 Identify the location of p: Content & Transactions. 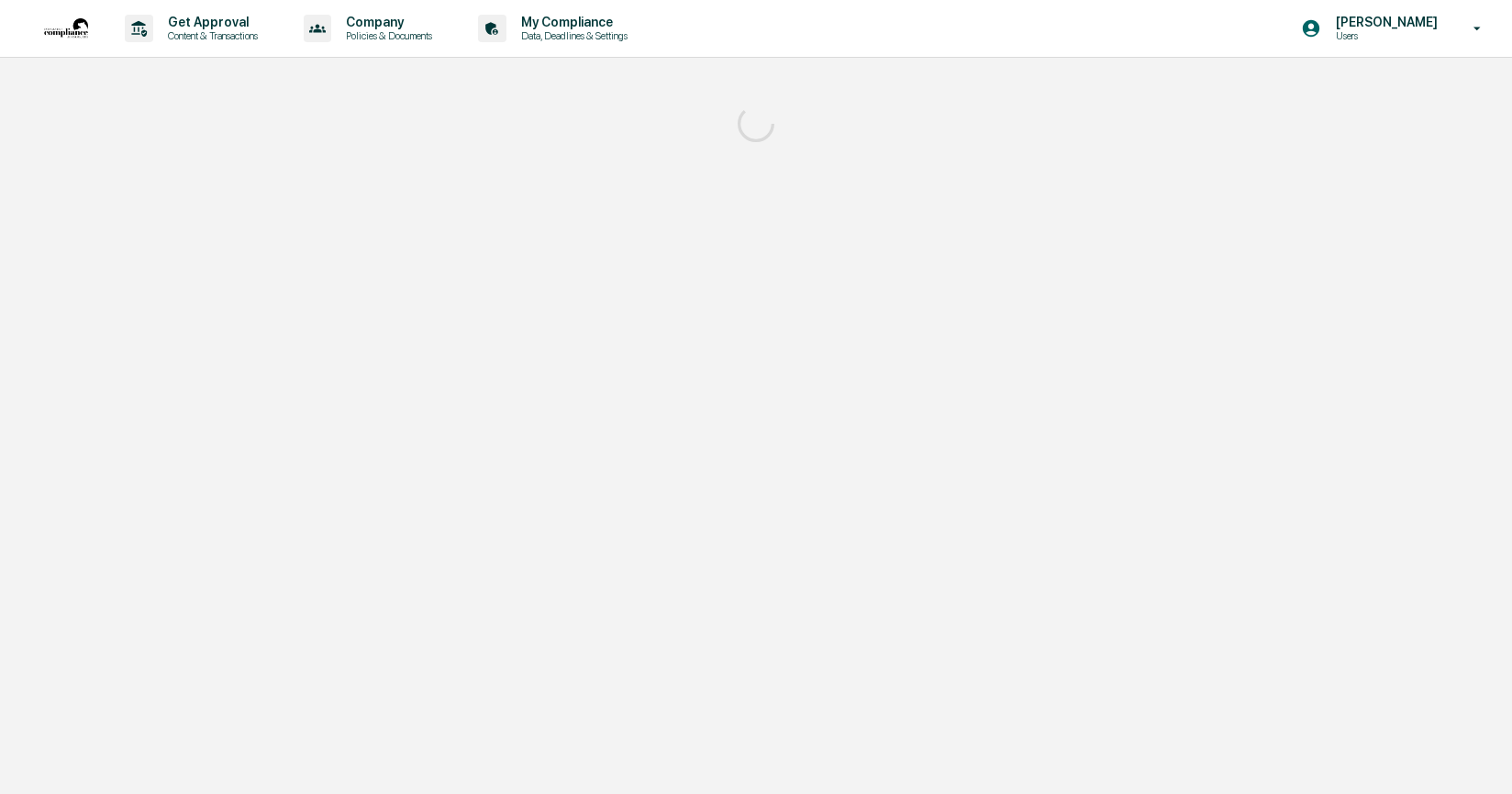
(210, 35).